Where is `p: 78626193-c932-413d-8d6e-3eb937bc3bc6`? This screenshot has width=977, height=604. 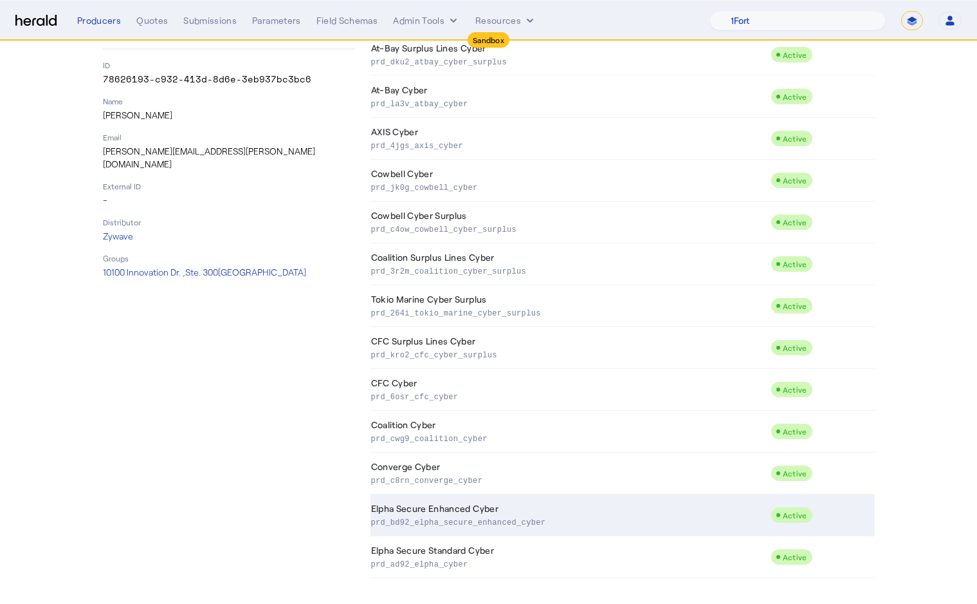
p: 78626193-c932-413d-8d6e-3eb937bc3bc6 is located at coordinates (229, 79).